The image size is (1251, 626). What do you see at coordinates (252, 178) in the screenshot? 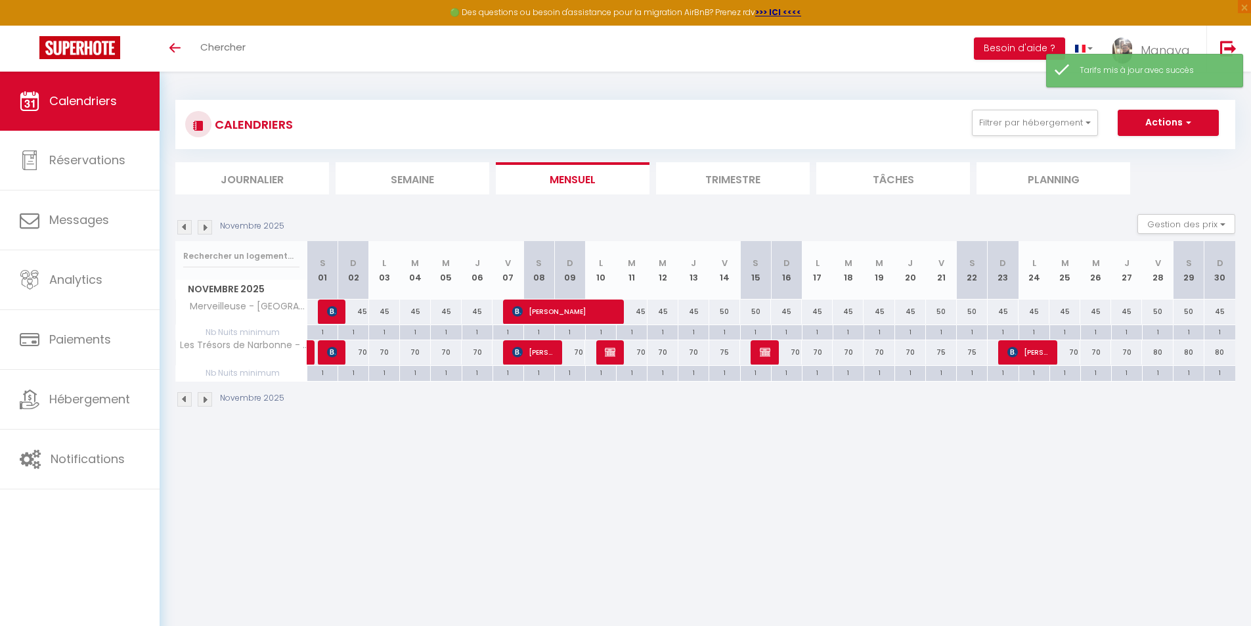
I see `li: Journalier` at bounding box center [252, 178].